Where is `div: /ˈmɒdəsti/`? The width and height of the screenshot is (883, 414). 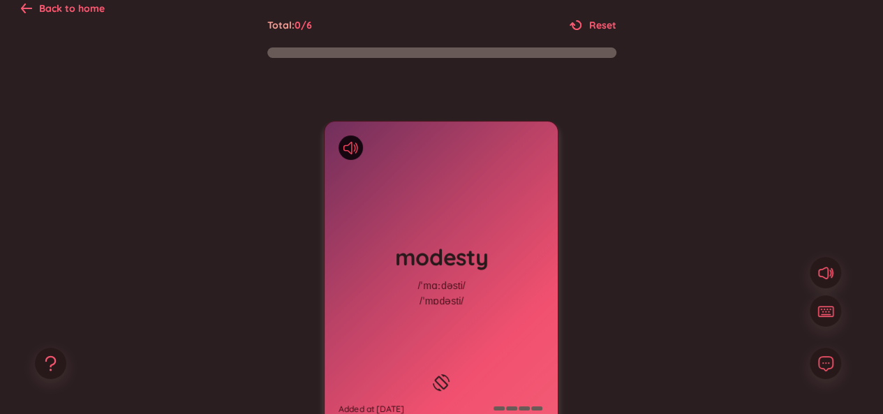 div: /ˈmɒdəsti/ is located at coordinates (441, 301).